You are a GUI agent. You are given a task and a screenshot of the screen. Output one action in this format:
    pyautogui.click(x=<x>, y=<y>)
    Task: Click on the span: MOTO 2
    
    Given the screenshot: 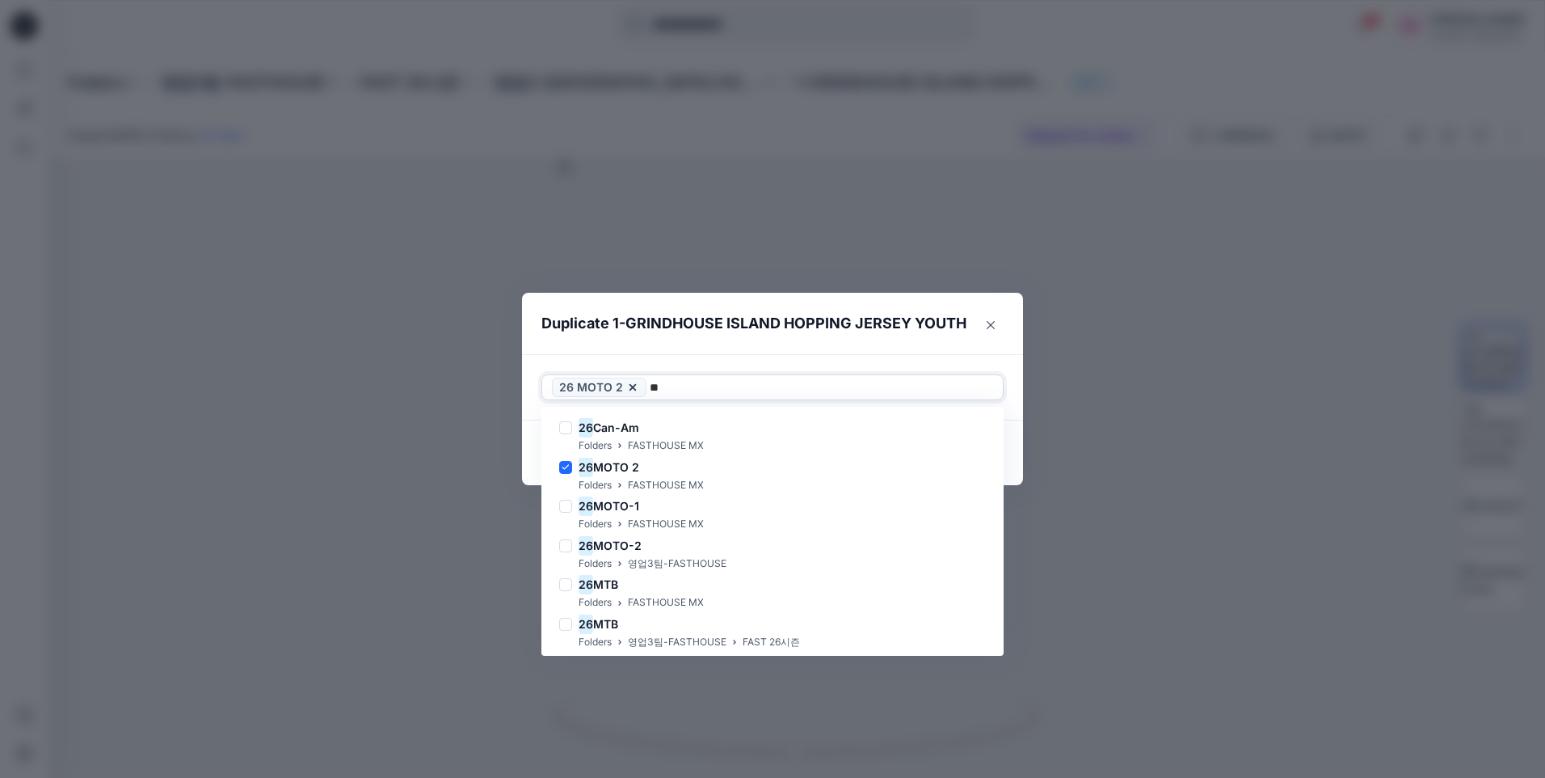 What is the action you would take?
    pyautogui.click(x=616, y=466)
    